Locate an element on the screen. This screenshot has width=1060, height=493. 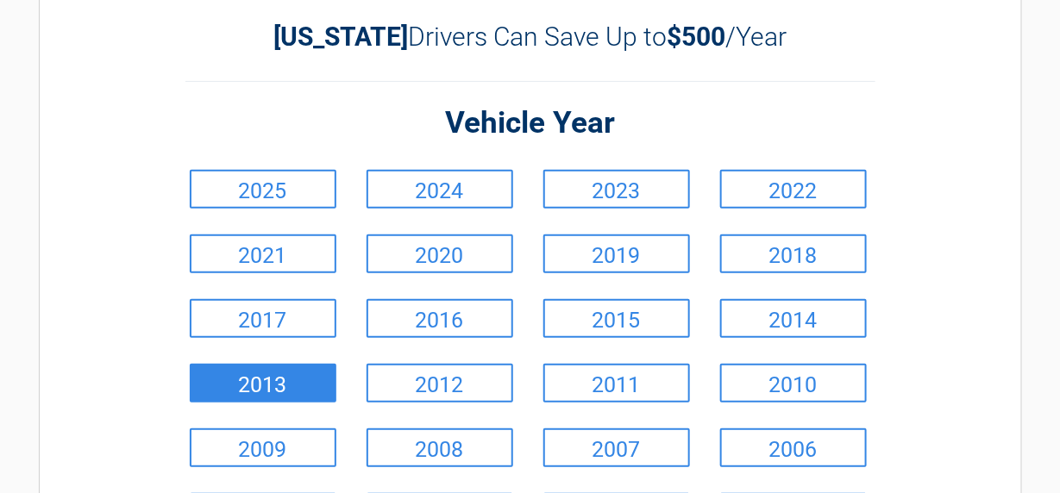
a: 2014 is located at coordinates (793, 318).